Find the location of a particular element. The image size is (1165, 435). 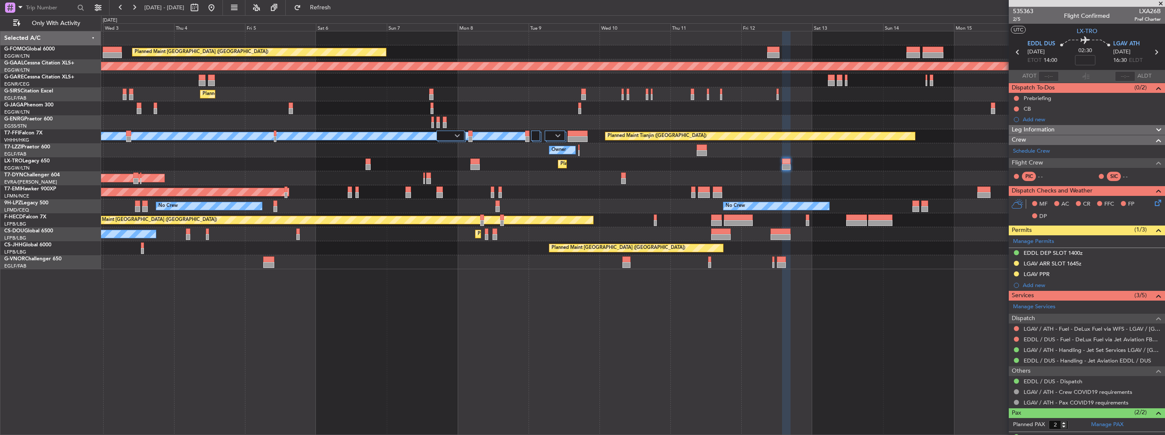

span: EDDL DUS is located at coordinates (1041, 44).